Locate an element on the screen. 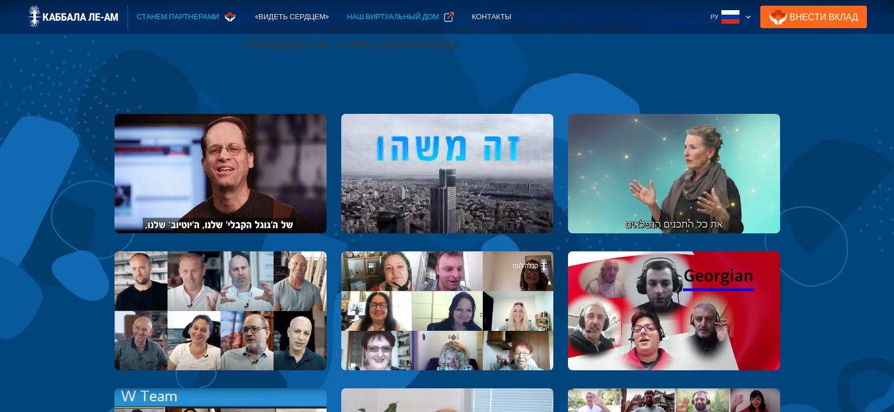 The image size is (894, 412). div: Станем партнерами is located at coordinates (178, 17).